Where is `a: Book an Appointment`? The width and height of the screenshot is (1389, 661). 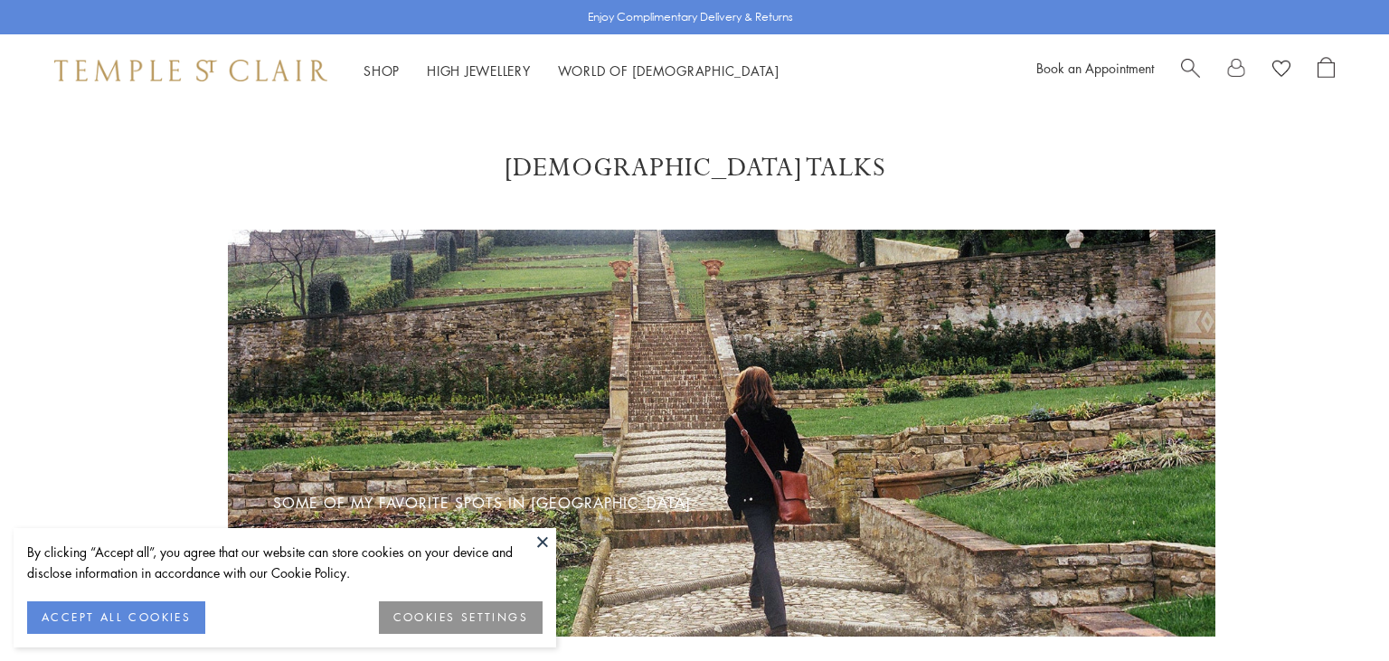
a: Book an Appointment is located at coordinates (1095, 68).